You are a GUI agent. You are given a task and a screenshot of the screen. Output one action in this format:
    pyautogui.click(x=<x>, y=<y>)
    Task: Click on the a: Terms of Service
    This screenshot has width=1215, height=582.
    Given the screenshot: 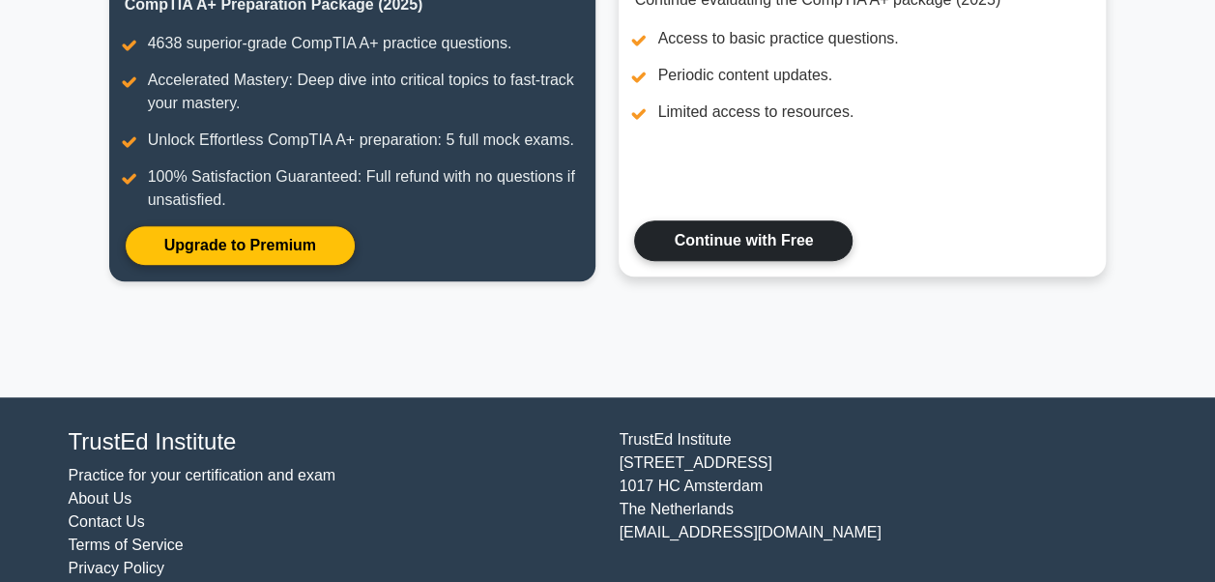 What is the action you would take?
    pyautogui.click(x=126, y=544)
    